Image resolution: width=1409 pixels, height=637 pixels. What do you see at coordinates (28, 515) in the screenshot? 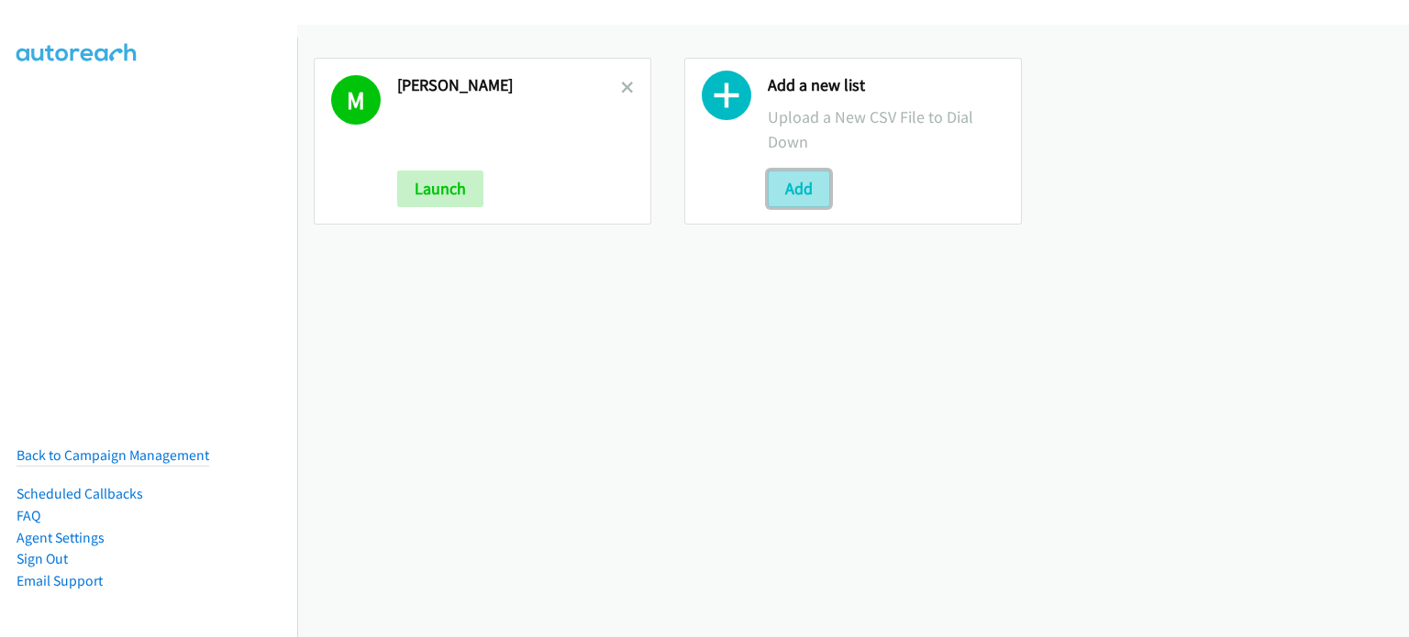
I see `a: FAQ` at bounding box center [28, 515].